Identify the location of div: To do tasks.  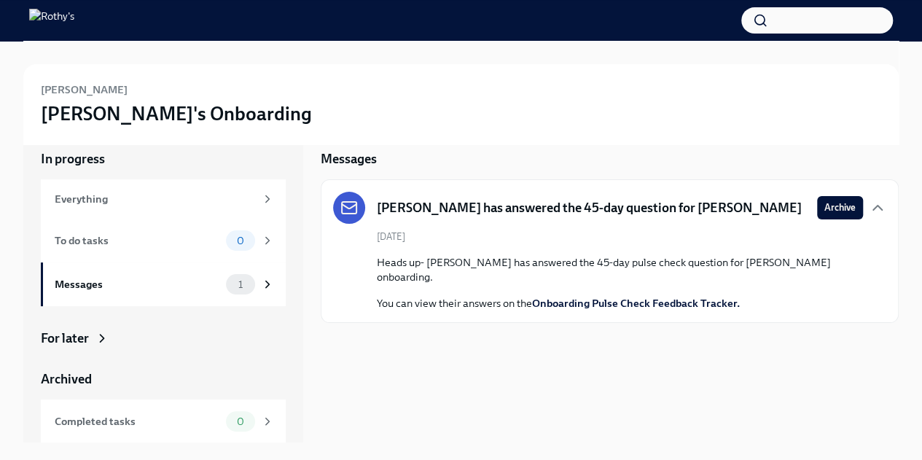
(137, 240).